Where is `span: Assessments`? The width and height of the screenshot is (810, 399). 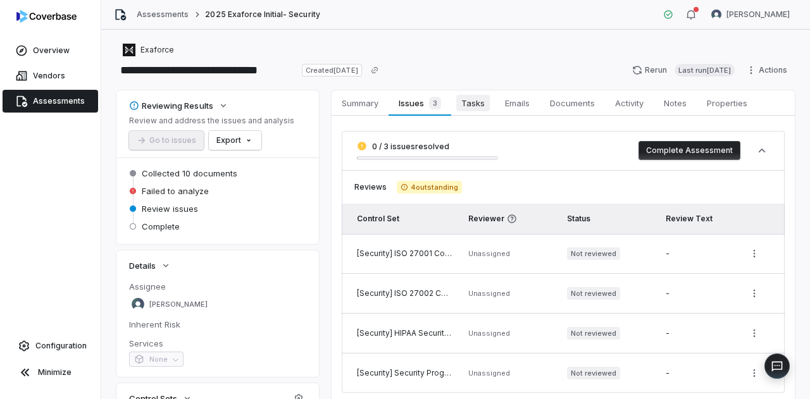
span: Assessments is located at coordinates (59, 101).